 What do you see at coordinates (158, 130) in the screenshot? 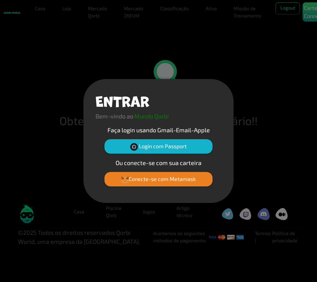
I see `p: Faça login usando Gmail-Email-Apple` at bounding box center [158, 130].